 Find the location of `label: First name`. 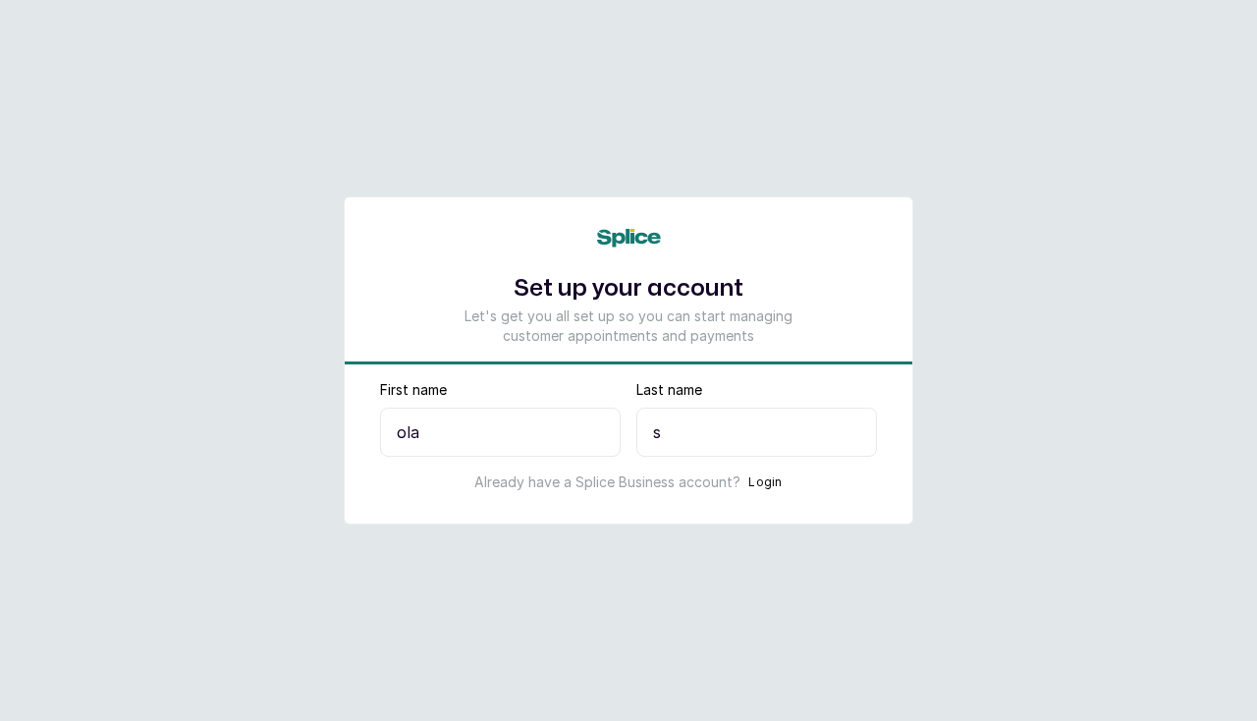

label: First name is located at coordinates (413, 390).